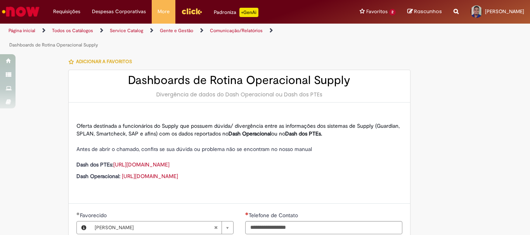  I want to click on span: Favoritos, so click(376, 12).